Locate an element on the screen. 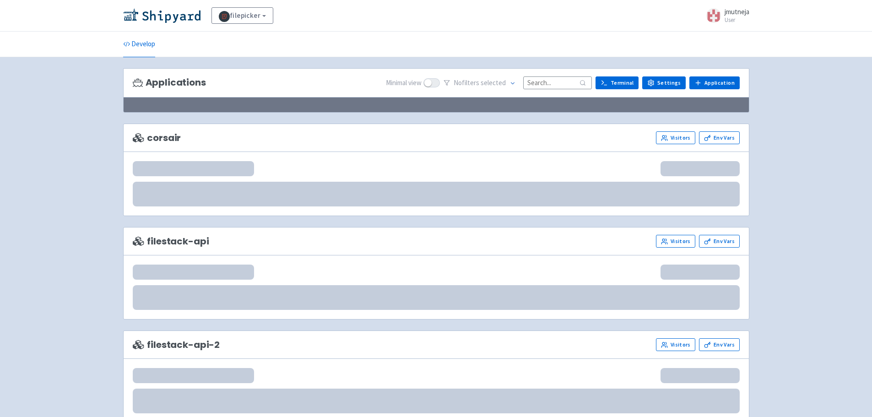 This screenshot has height=417, width=872. img: Shipyard logo is located at coordinates (162, 16).